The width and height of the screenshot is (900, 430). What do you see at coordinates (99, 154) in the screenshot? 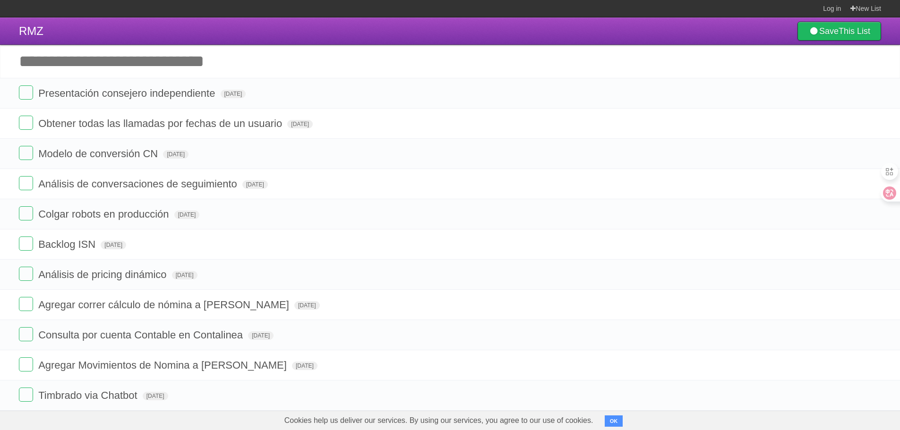
I see `span: Modelo de conversión CN` at bounding box center [99, 154].